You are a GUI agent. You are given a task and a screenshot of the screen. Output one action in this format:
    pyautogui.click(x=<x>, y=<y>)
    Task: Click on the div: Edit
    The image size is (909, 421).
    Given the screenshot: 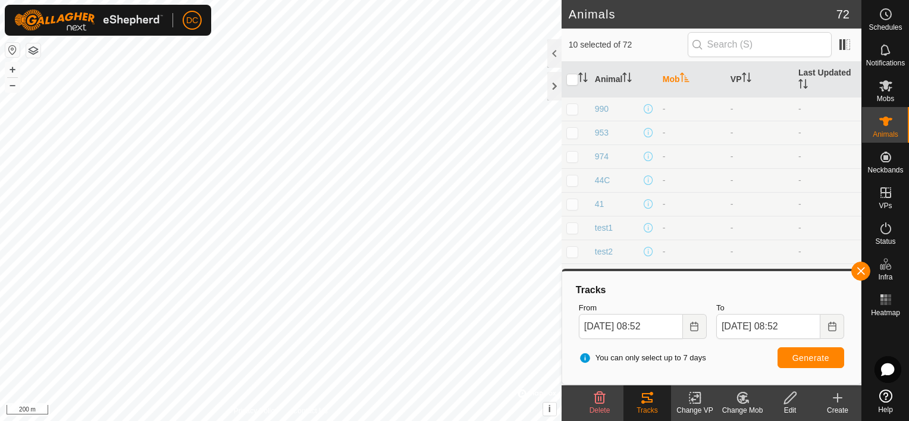 What is the action you would take?
    pyautogui.click(x=790, y=410)
    